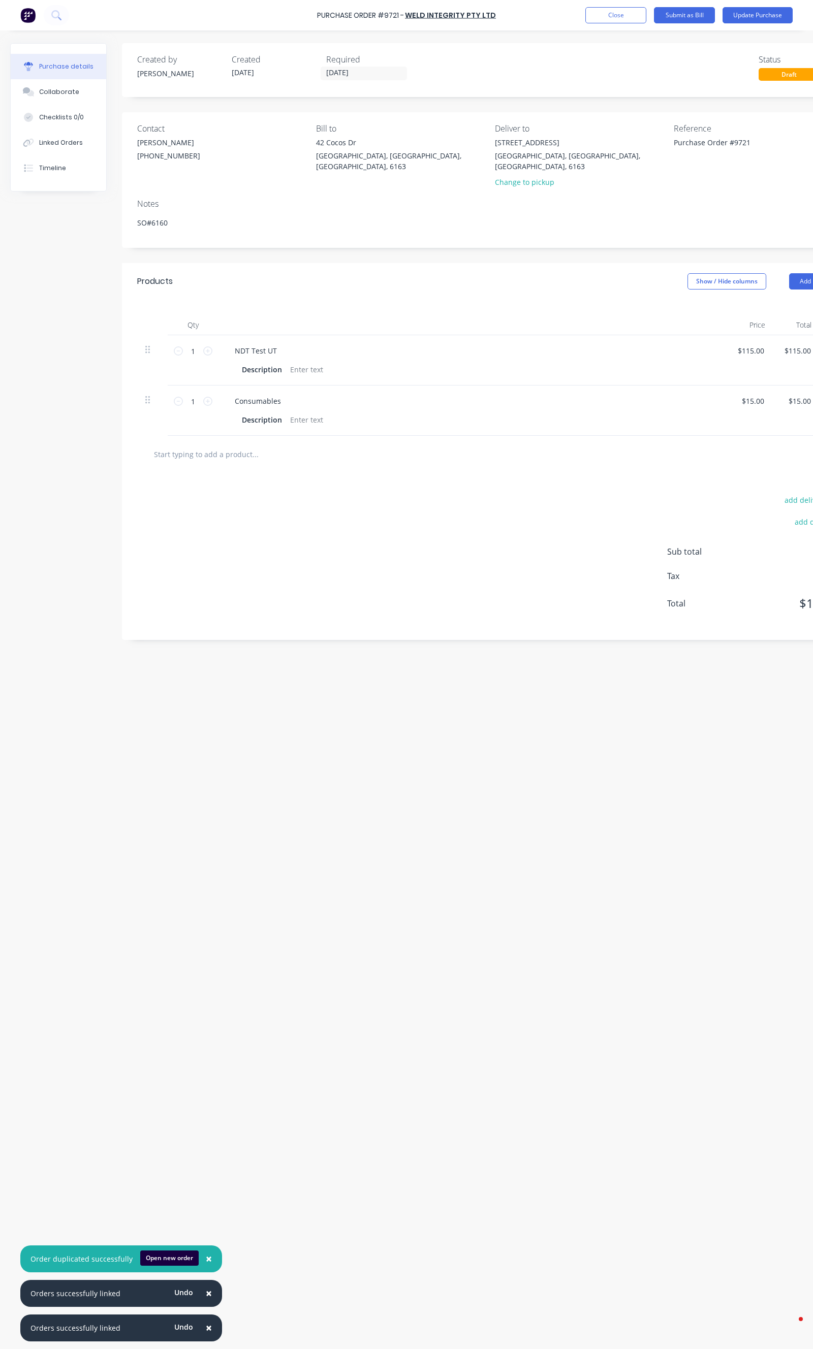 This screenshot has width=813, height=1349. What do you see at coordinates (750, 325) in the screenshot?
I see `div: Price` at bounding box center [750, 325].